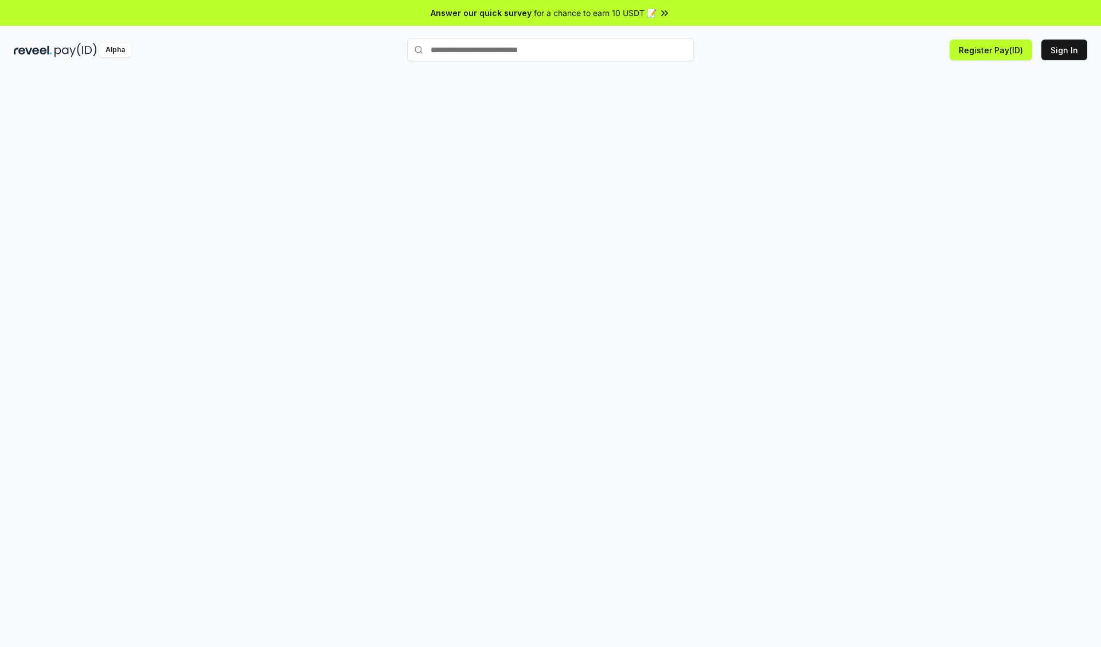 The image size is (1101, 647). Describe the element at coordinates (1064, 50) in the screenshot. I see `button: Sign In` at that location.